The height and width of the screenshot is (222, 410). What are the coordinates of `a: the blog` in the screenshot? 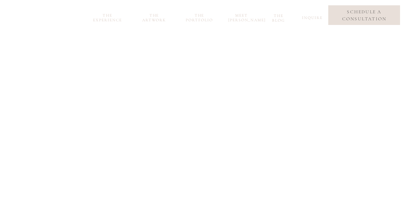 It's located at (279, 17).